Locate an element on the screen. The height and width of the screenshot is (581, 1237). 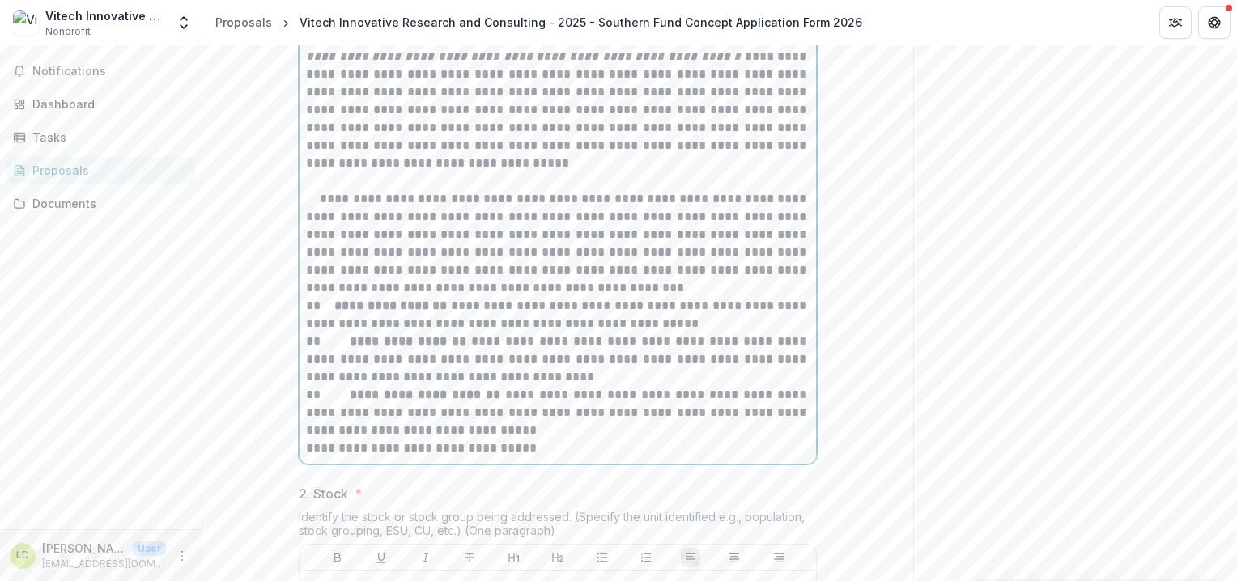
div: Tasks is located at coordinates (107, 137).